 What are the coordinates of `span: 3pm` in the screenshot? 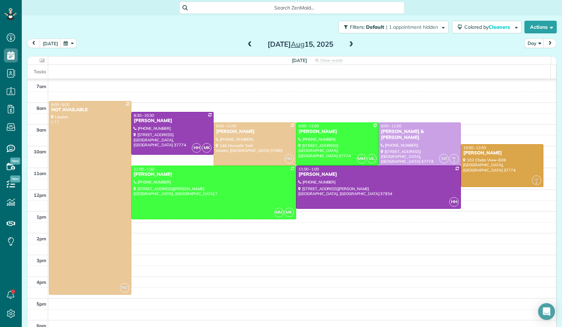 It's located at (41, 261).